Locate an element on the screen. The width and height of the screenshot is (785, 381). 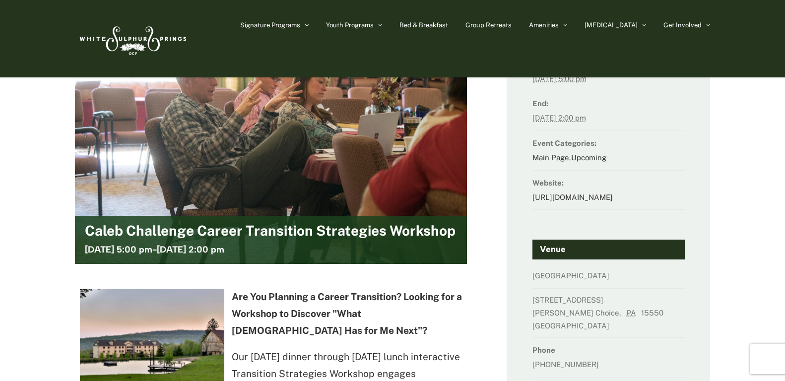
a: Upcoming is located at coordinates (589, 157).